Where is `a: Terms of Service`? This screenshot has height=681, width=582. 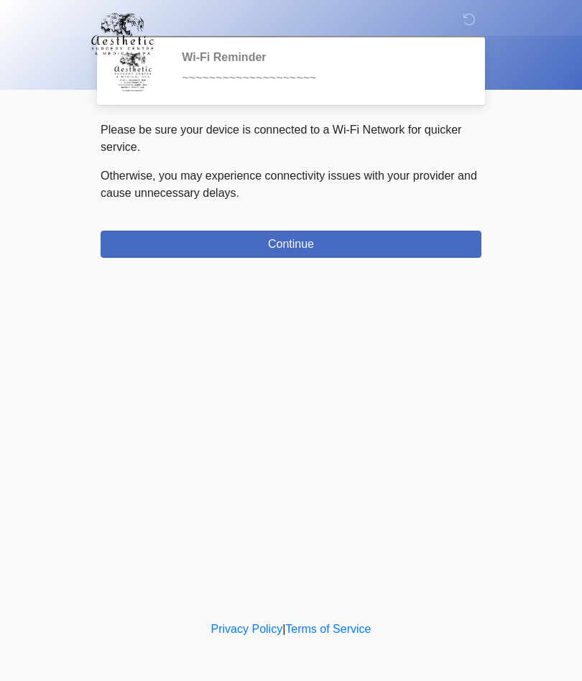 a: Terms of Service is located at coordinates (328, 629).